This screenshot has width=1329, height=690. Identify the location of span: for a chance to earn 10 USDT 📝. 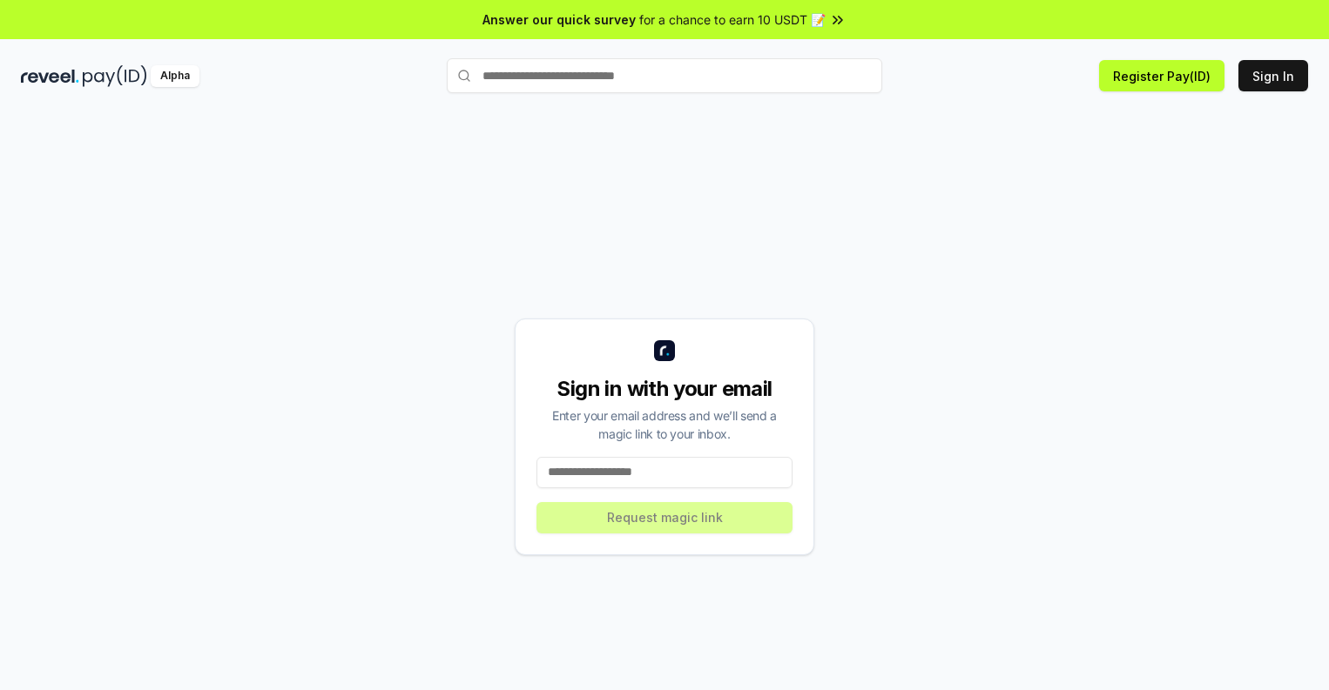
(732, 19).